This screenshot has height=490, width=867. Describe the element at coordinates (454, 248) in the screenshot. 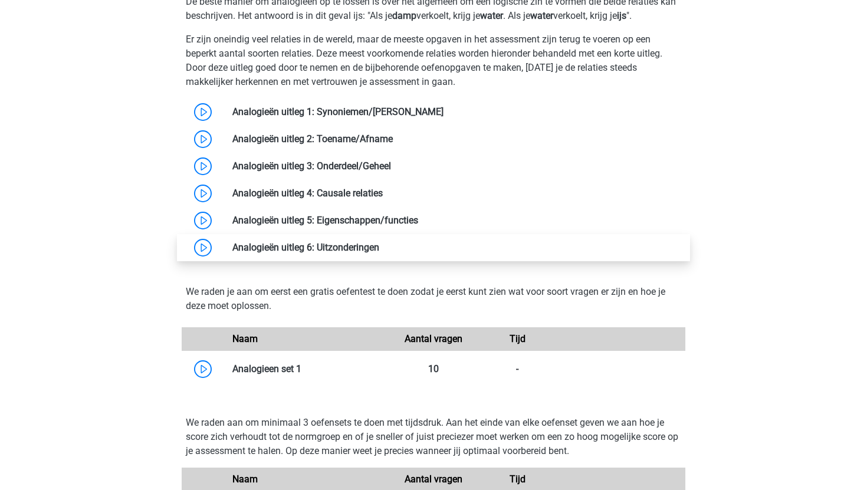

I see `div: Analogieën uitleg 6: Uitzonderingen` at that location.